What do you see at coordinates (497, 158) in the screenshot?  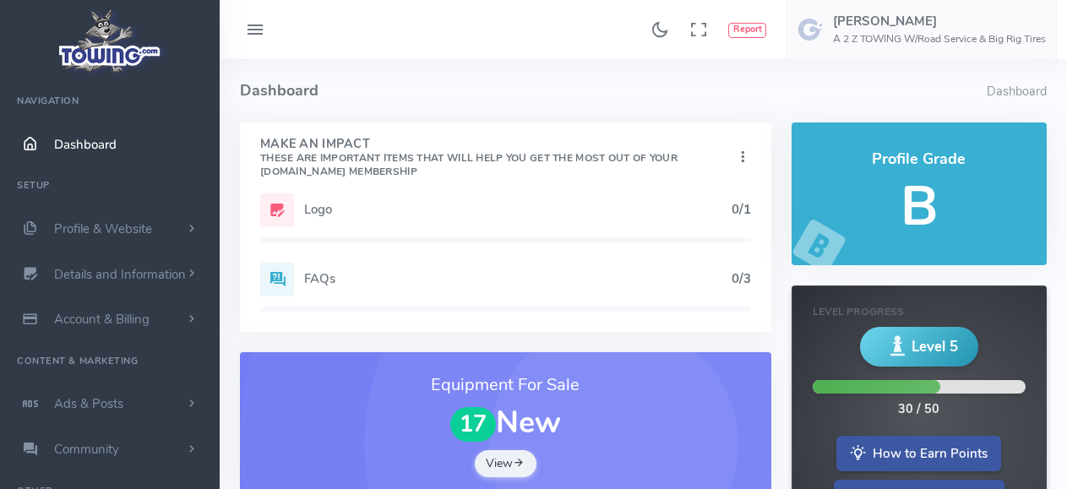 I see `h4: Make An Impact` at bounding box center [497, 158].